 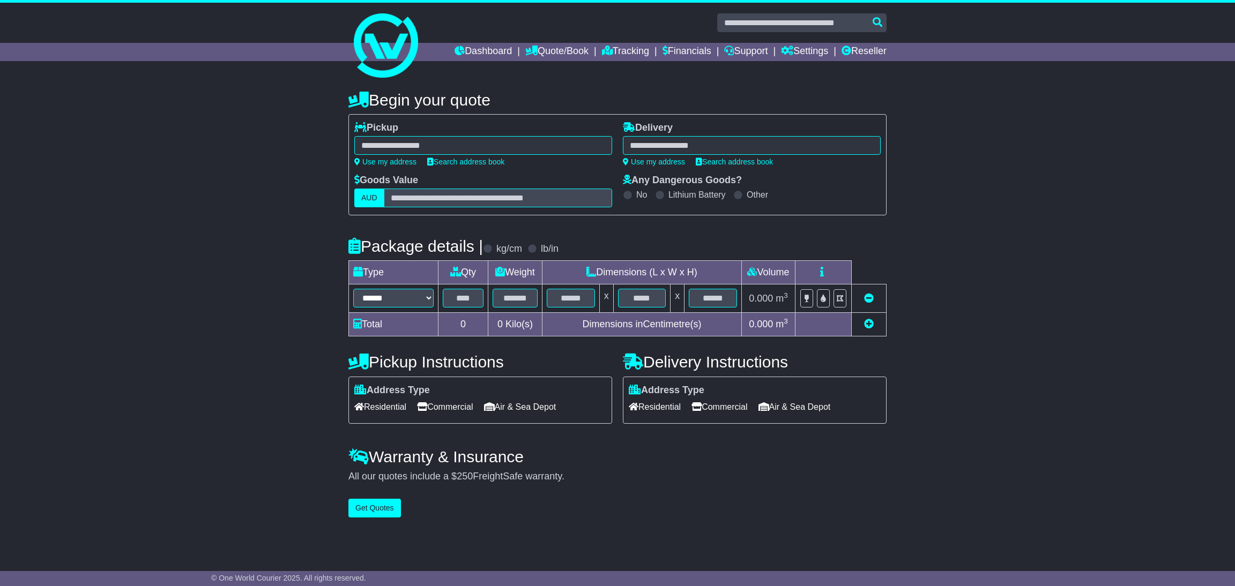 What do you see at coordinates (642, 195) in the screenshot?
I see `label: No` at bounding box center [642, 195].